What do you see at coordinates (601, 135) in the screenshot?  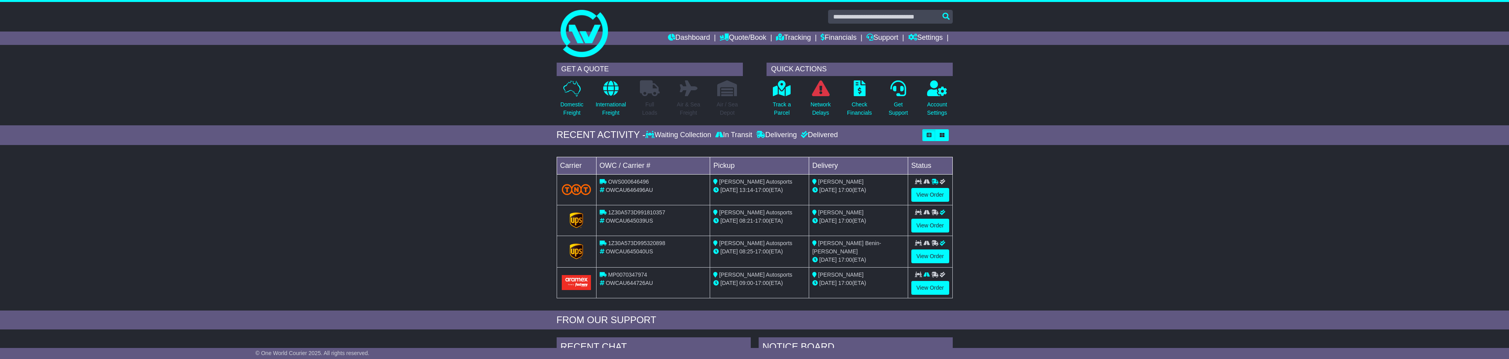 I see `div: RECENT ACTIVITY -` at bounding box center [601, 135].